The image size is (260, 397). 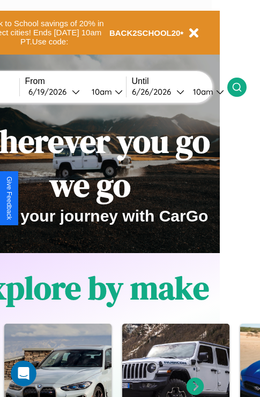 What do you see at coordinates (54, 92) in the screenshot?
I see `button: 6/19/2026` at bounding box center [54, 92].